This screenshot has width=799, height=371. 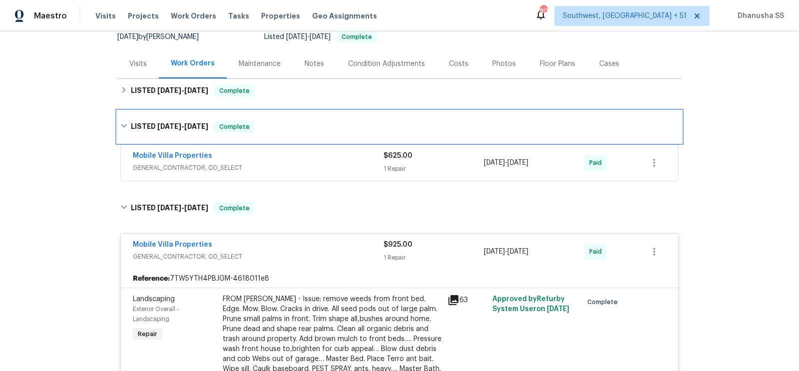 What do you see at coordinates (759, 16) in the screenshot?
I see `span: Dhanusha SS` at bounding box center [759, 16].